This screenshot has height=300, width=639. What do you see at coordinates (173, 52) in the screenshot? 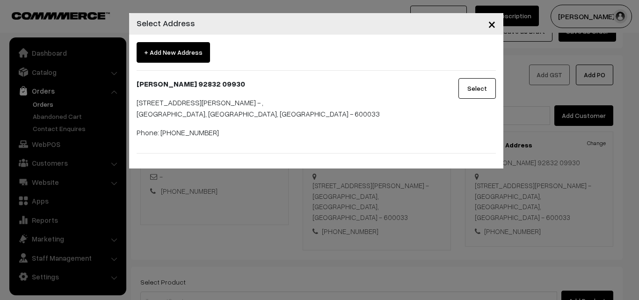
I see `span: + Add New Address` at bounding box center [173, 52].